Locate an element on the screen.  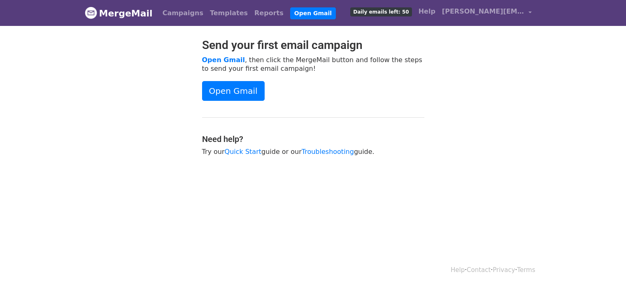
a: Terms is located at coordinates (526, 270).